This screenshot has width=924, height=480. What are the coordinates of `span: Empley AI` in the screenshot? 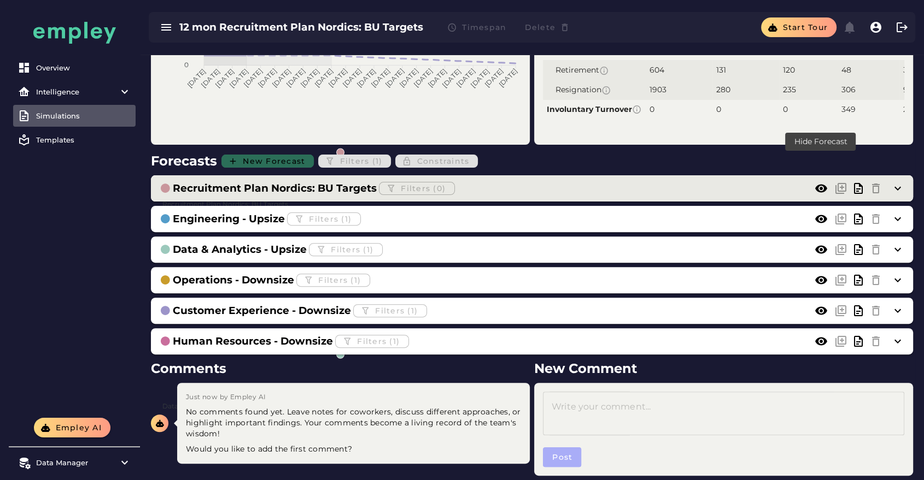 It's located at (78, 428).